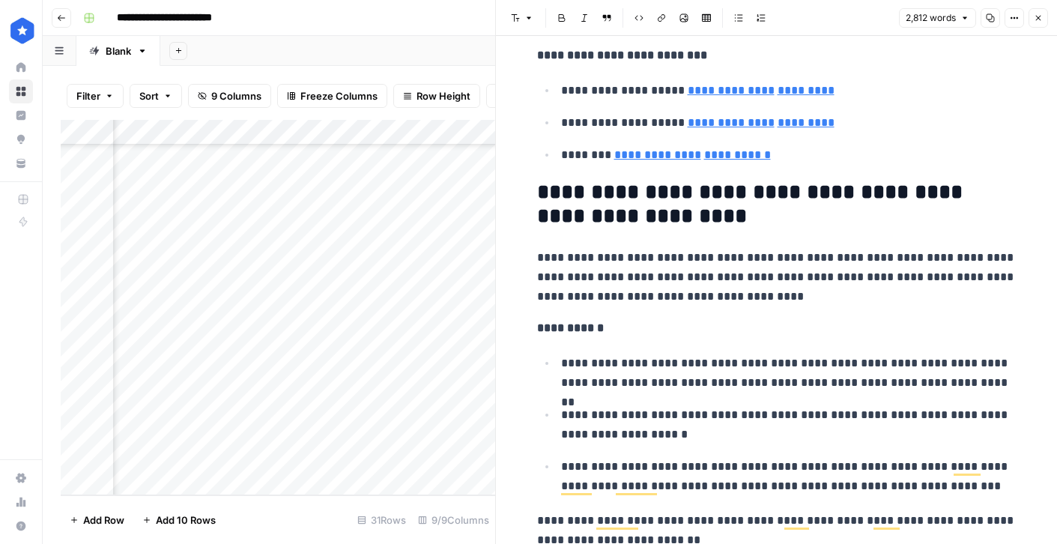 The height and width of the screenshot is (544, 1057). What do you see at coordinates (156, 96) in the screenshot?
I see `button: Sort` at bounding box center [156, 96].